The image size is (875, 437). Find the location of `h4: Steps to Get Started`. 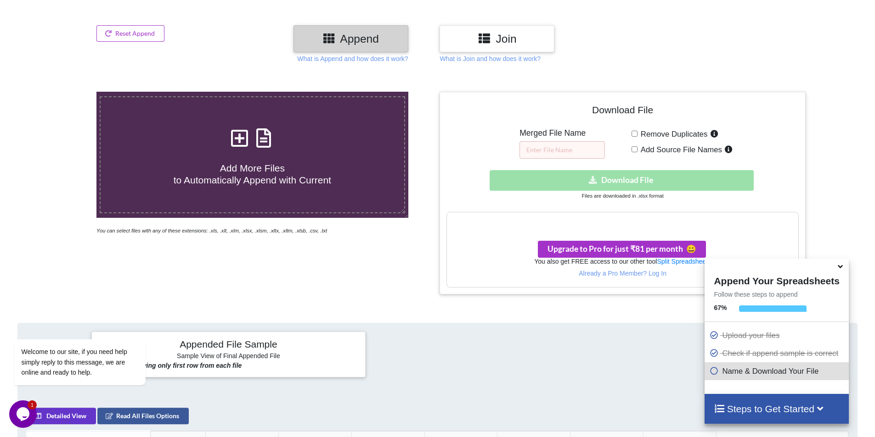

h4: Steps to Get Started is located at coordinates (776, 409).